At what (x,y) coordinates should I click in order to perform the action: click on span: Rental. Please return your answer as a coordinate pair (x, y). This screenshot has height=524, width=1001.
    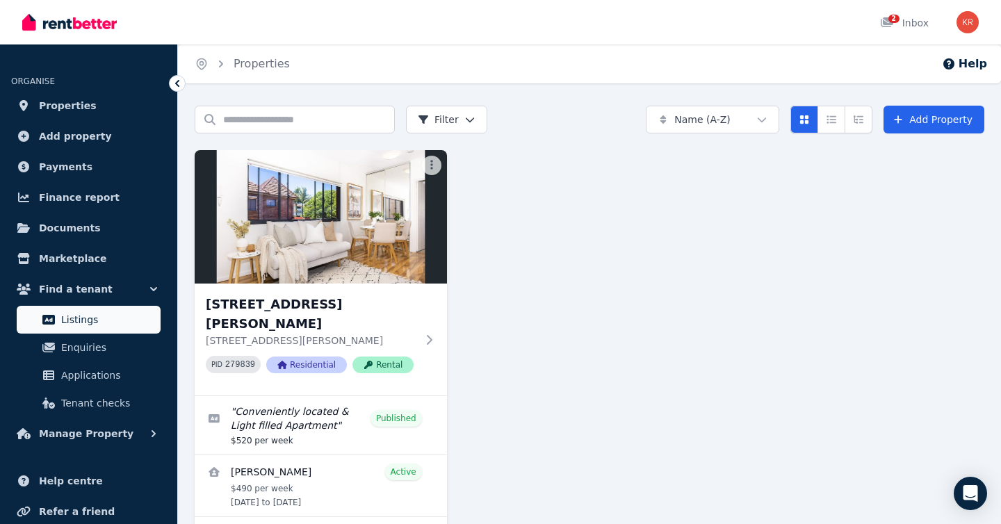
    Looking at the image, I should click on (383, 365).